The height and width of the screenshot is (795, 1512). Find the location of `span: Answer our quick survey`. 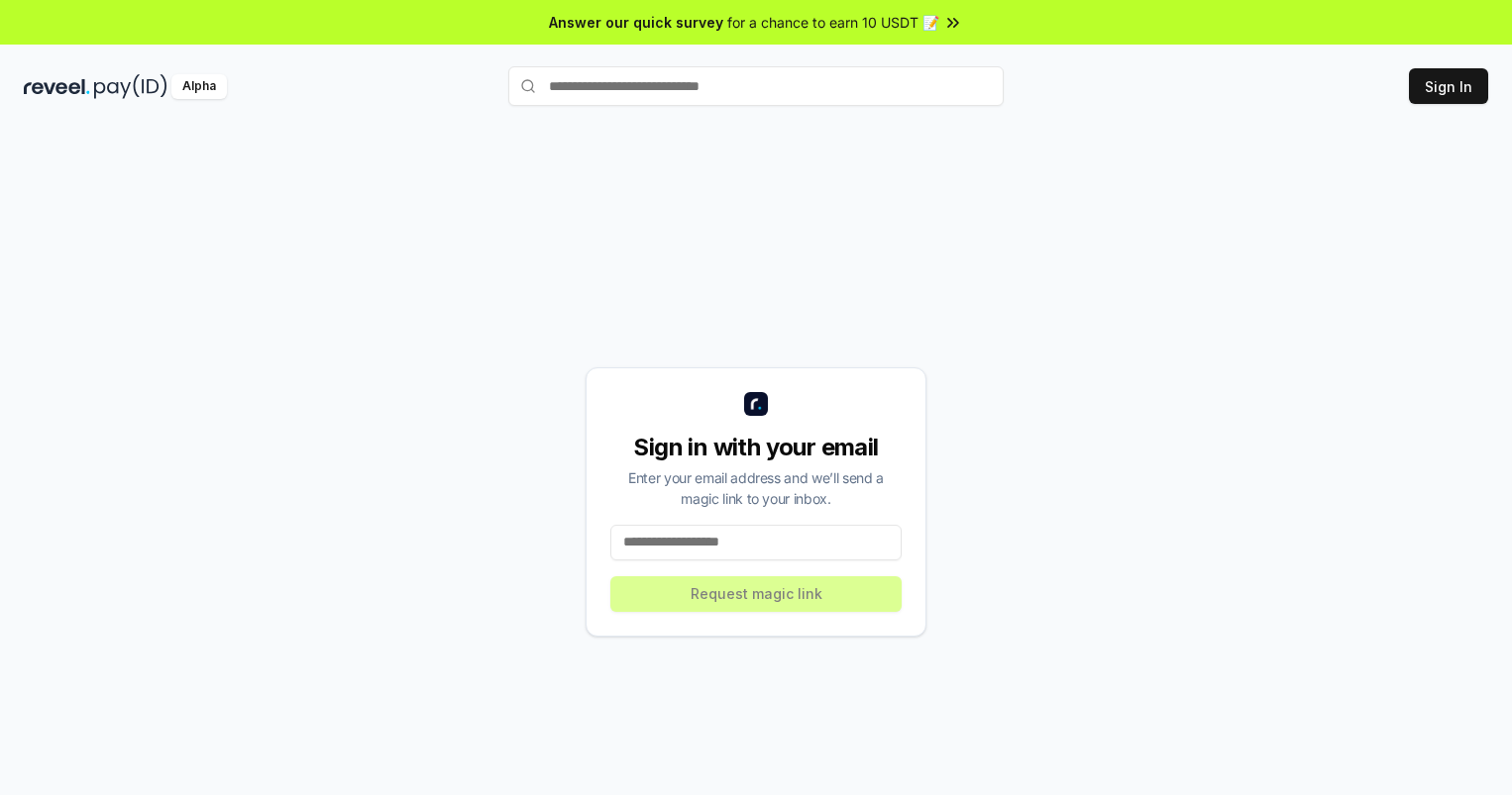

span: Answer our quick survey is located at coordinates (636, 22).